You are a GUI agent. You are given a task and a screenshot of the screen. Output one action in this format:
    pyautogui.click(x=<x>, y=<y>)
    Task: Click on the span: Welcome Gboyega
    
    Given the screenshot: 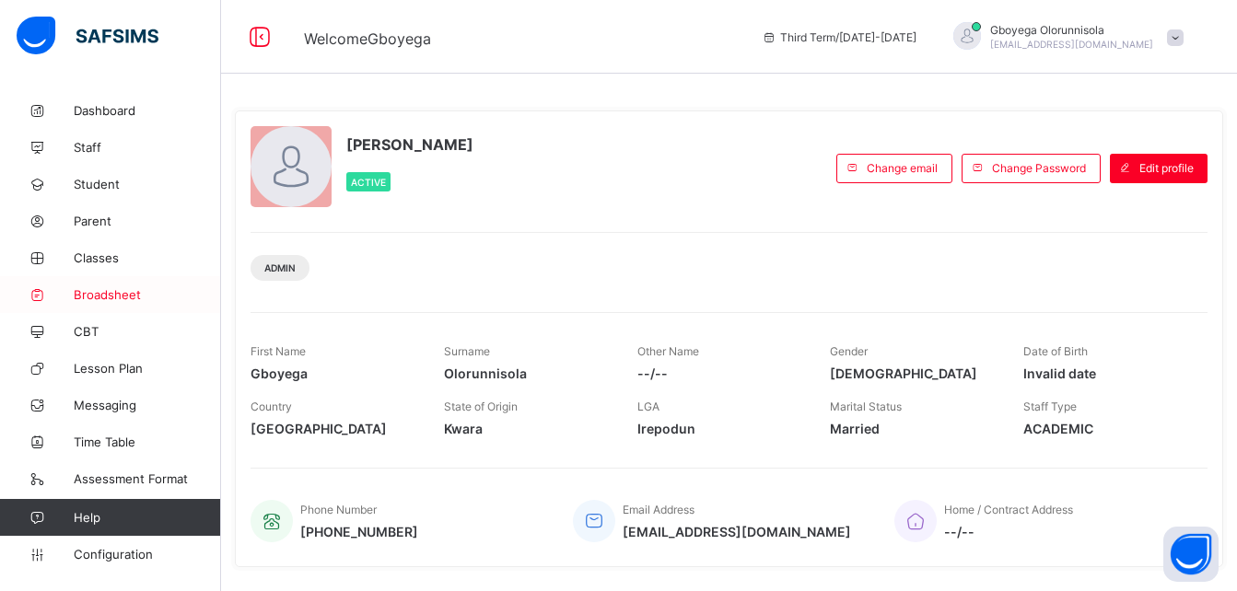 What is the action you would take?
    pyautogui.click(x=368, y=39)
    